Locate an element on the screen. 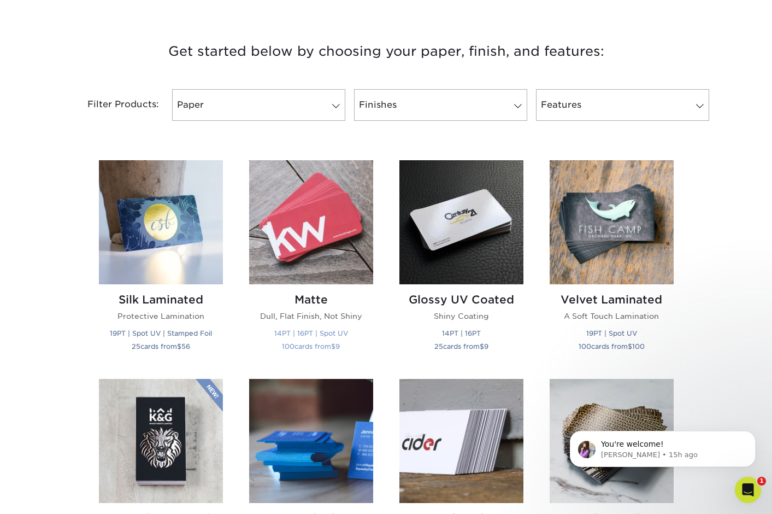 The width and height of the screenshot is (772, 514). img: Painted Edge Business Cards is located at coordinates (311, 441).